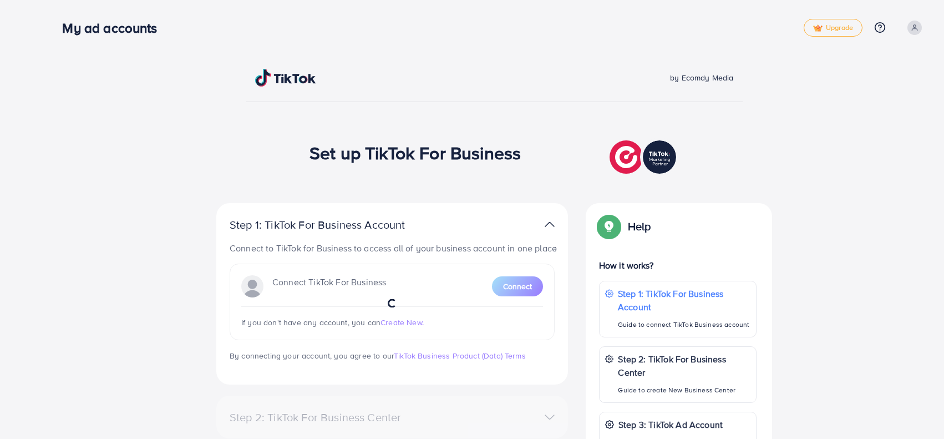  Describe the element at coordinates (833, 28) in the screenshot. I see `a: tickUpgrade` at that location.